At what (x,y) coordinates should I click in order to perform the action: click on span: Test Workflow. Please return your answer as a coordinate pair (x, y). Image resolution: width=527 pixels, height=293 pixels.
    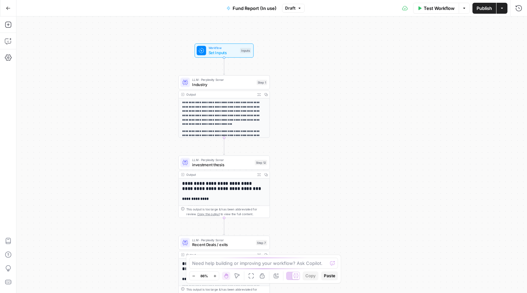
    Looking at the image, I should click on (439, 8).